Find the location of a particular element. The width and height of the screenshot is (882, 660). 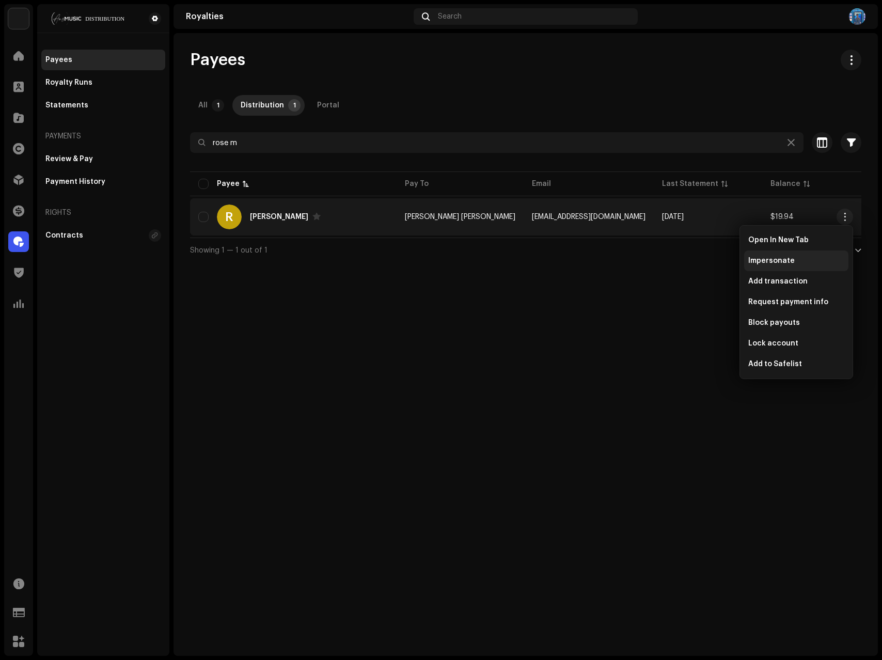

img: 5e4483b3-e6cb-4a99-9ad8-29ce9094b33b is located at coordinates (857, 17).